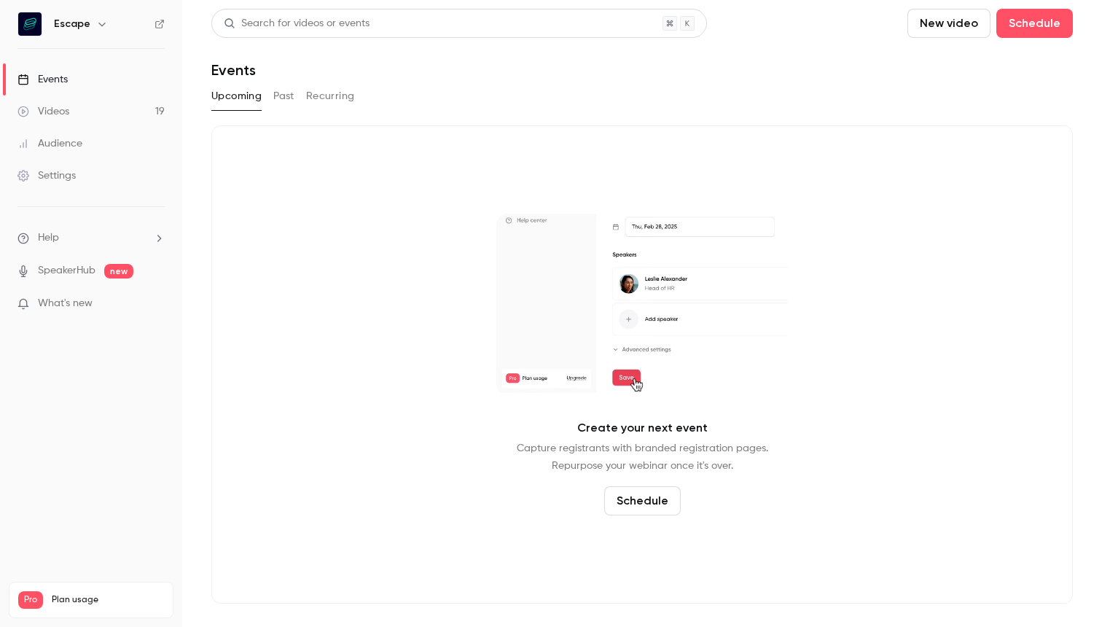  Describe the element at coordinates (31, 600) in the screenshot. I see `span: Pro` at that location.